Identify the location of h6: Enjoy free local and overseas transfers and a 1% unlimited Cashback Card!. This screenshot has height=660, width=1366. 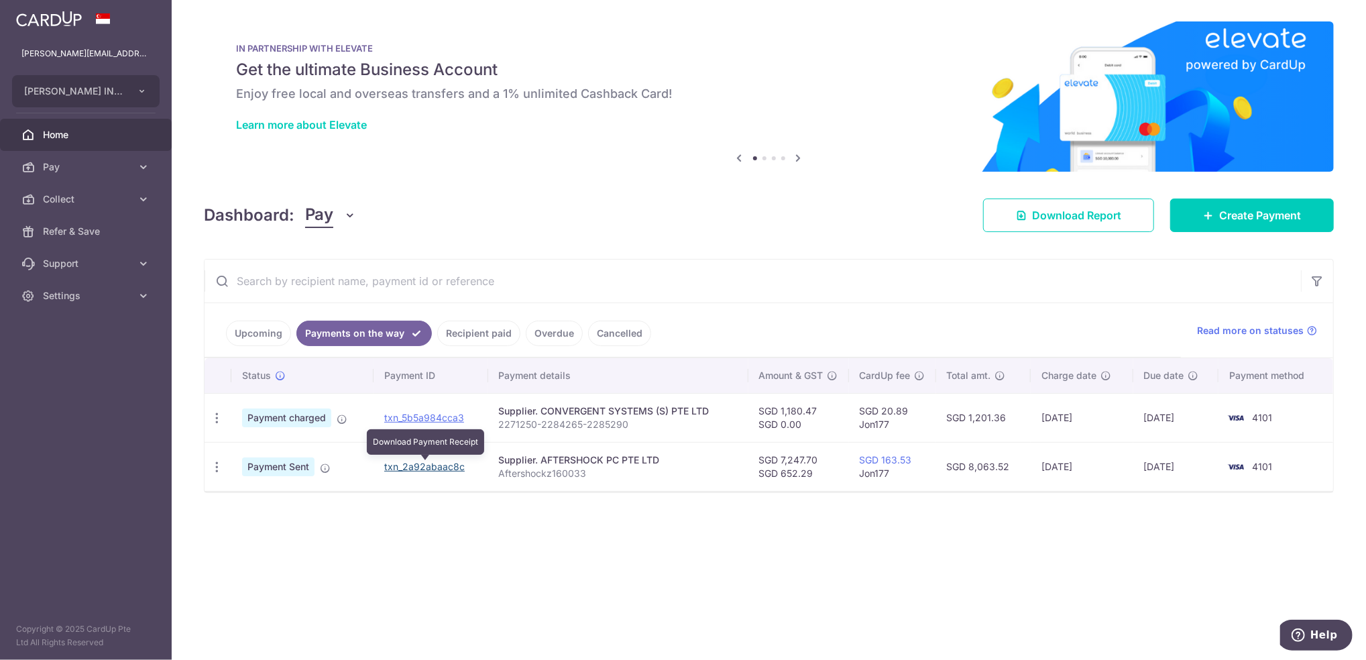
(768, 94).